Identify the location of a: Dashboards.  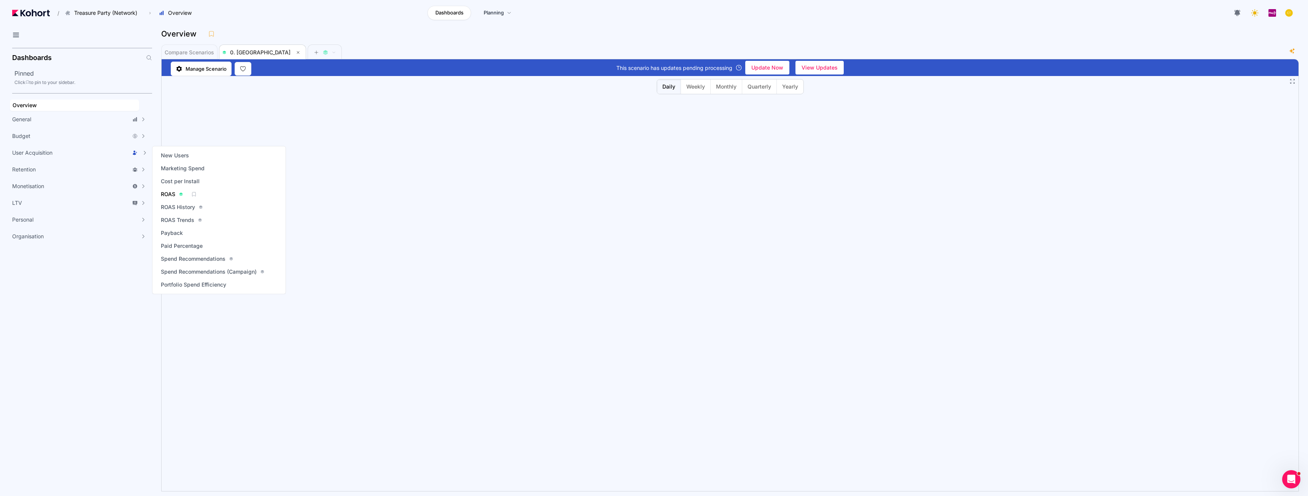
(449, 13).